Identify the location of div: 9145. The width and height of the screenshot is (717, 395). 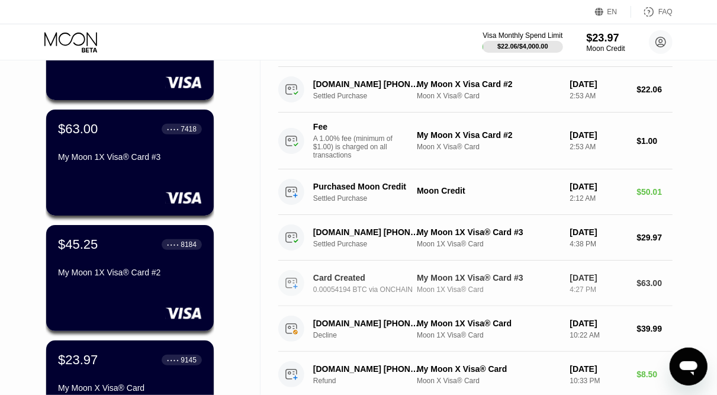
(188, 360).